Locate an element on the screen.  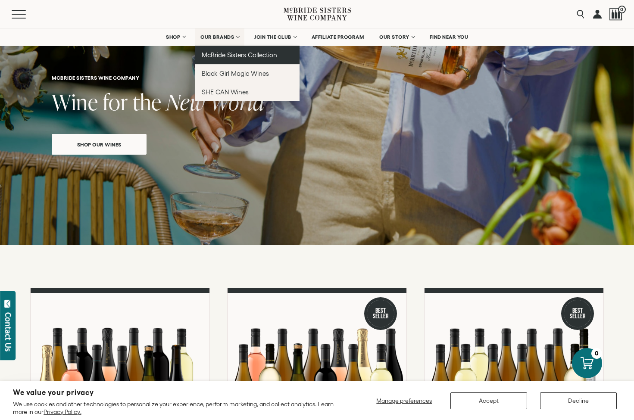
a: FIND NEAR YOU is located at coordinates (449, 37).